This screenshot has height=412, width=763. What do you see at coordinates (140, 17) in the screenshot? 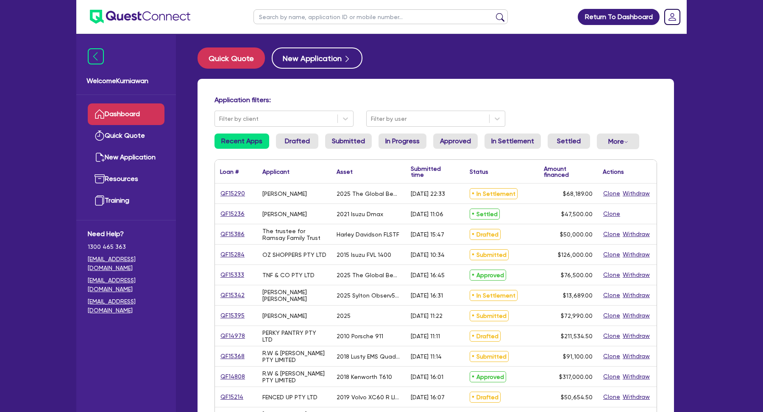
I see `img: quest-connect-logo-blue` at bounding box center [140, 17].